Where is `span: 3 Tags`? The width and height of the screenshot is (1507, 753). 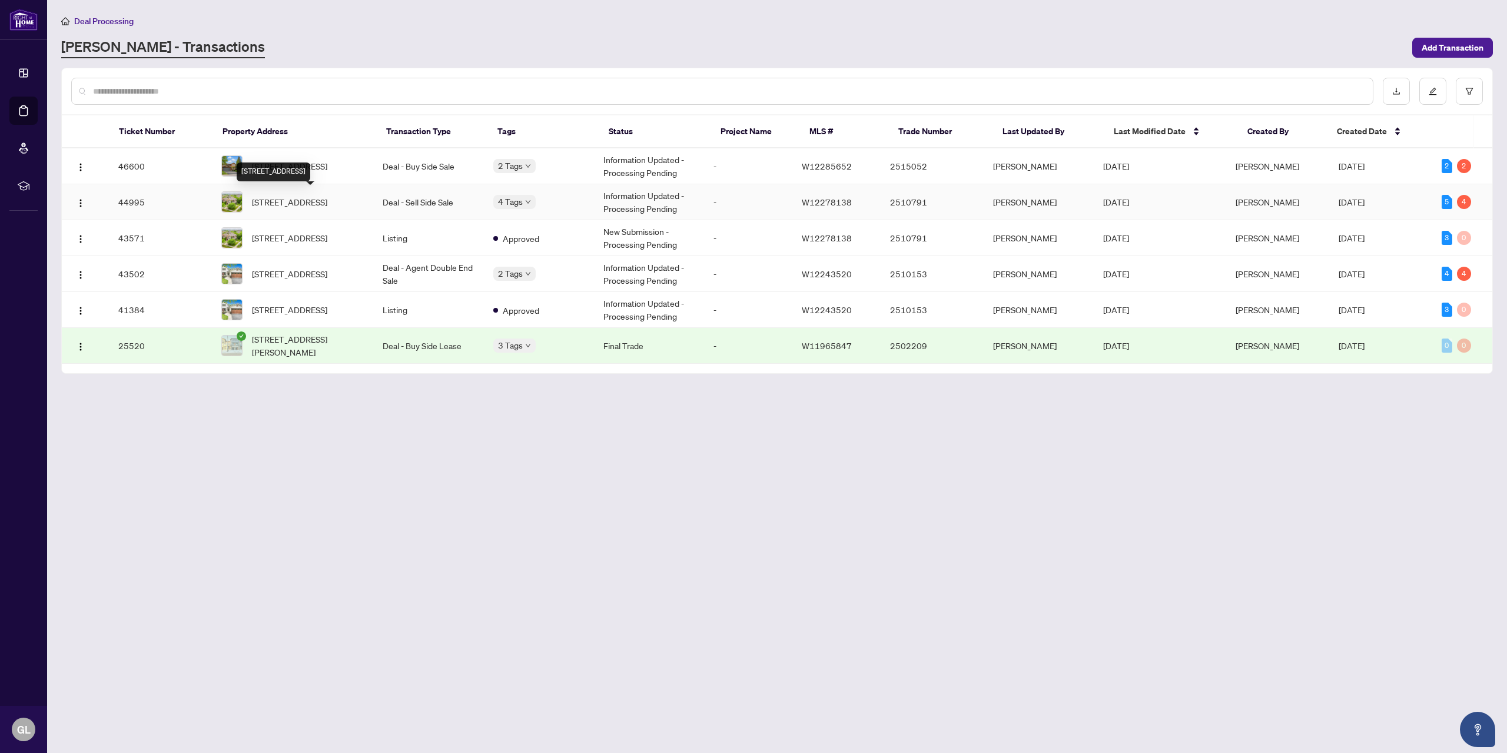 span: 3 Tags is located at coordinates (510, 345).